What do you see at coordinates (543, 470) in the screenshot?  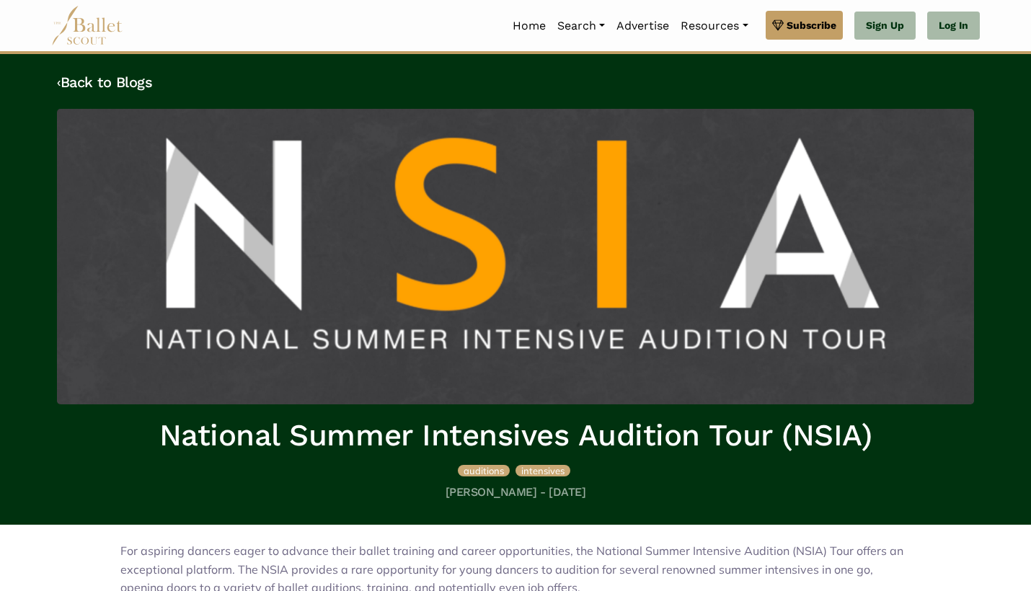 I see `a: intensives` at bounding box center [543, 470].